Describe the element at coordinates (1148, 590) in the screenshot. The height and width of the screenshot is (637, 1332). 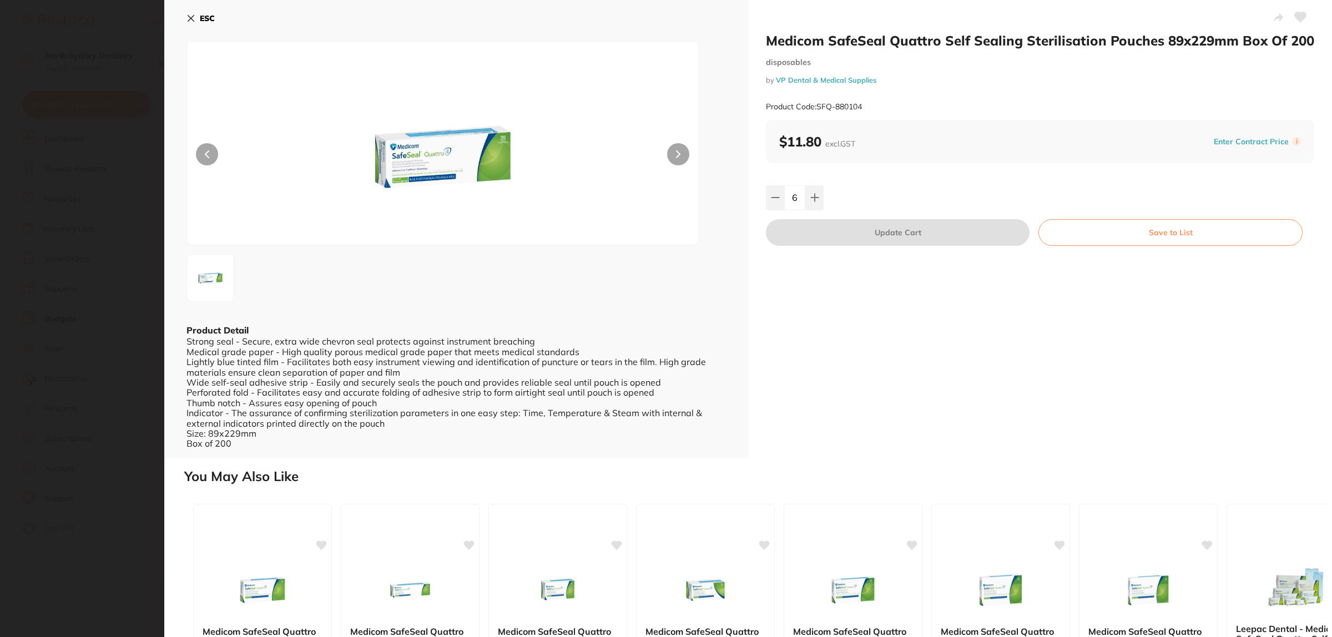
I see `img: Medicom SafeSeal Quattro Self Sealing Sterilisation Pouches 305x432mm Box Of 200` at that location.